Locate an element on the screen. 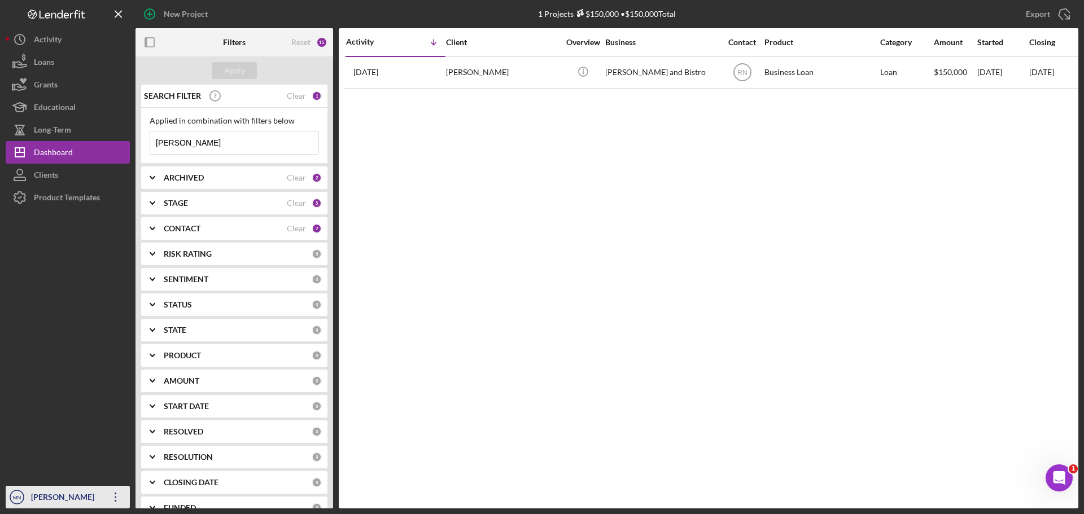  div: Apply is located at coordinates (234, 71).